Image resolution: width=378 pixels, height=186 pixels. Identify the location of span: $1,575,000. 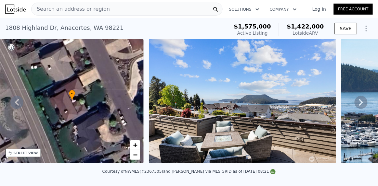
(252, 26).